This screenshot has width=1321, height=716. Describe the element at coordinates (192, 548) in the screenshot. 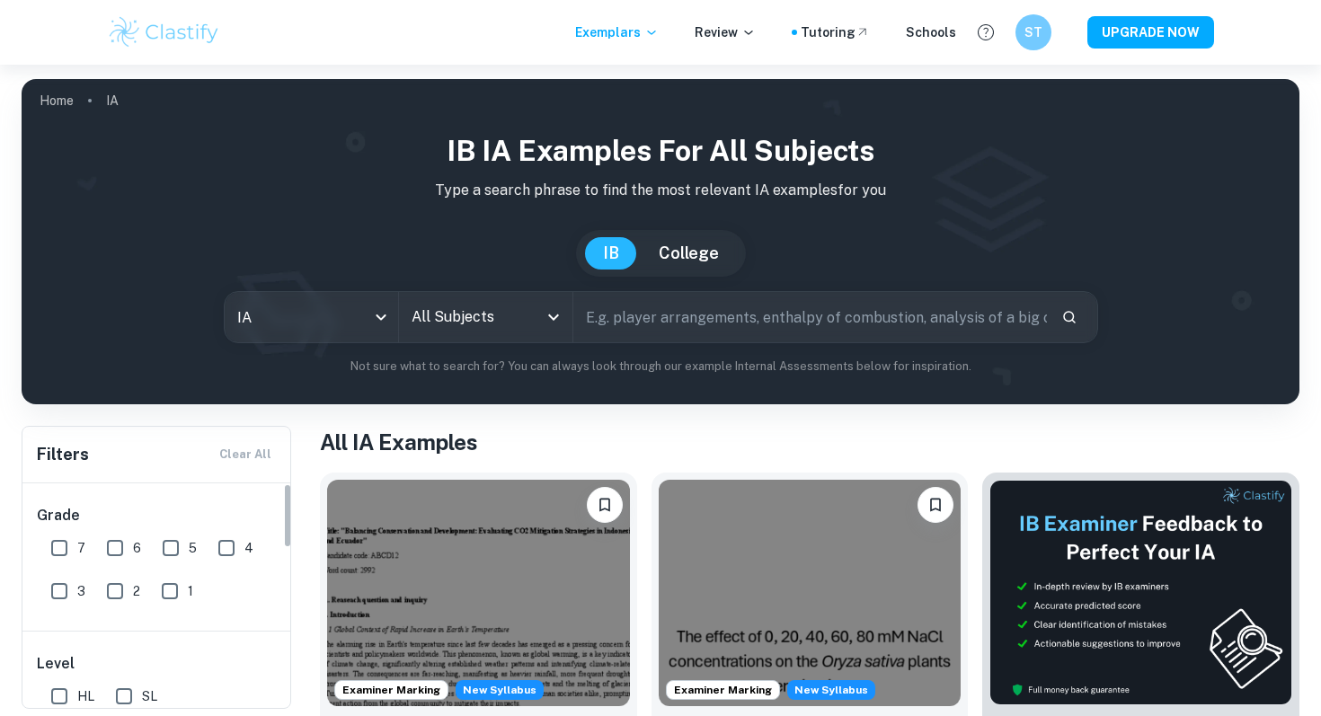

I see `span: 5` at that location.